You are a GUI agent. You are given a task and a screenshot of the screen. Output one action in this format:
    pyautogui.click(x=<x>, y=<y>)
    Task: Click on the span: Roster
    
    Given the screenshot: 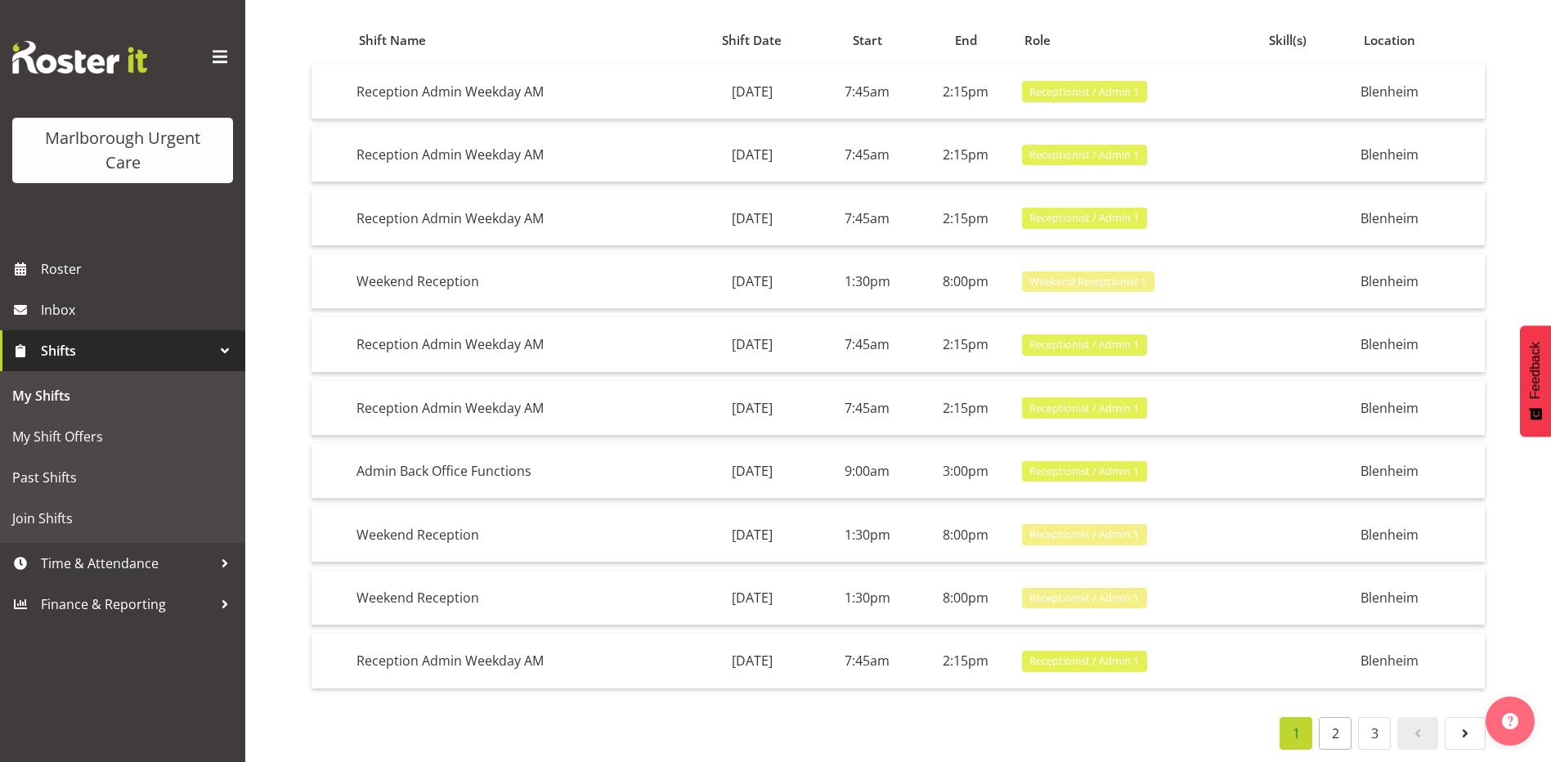 What is the action you would take?
    pyautogui.click(x=139, y=269)
    